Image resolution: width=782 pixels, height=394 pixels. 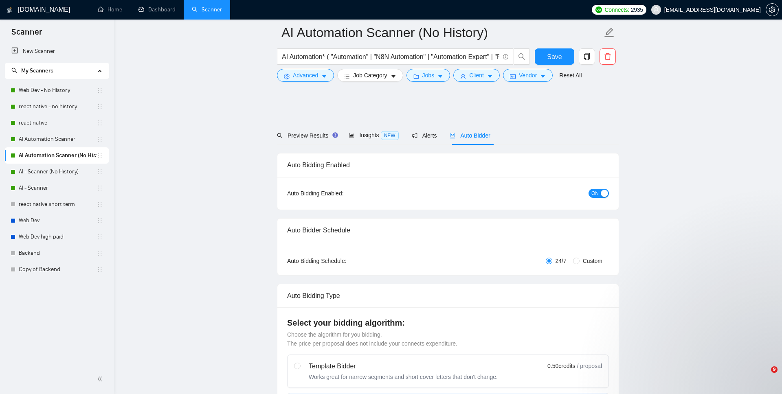 What do you see at coordinates (587, 57) in the screenshot?
I see `button: copy` at bounding box center [587, 57].